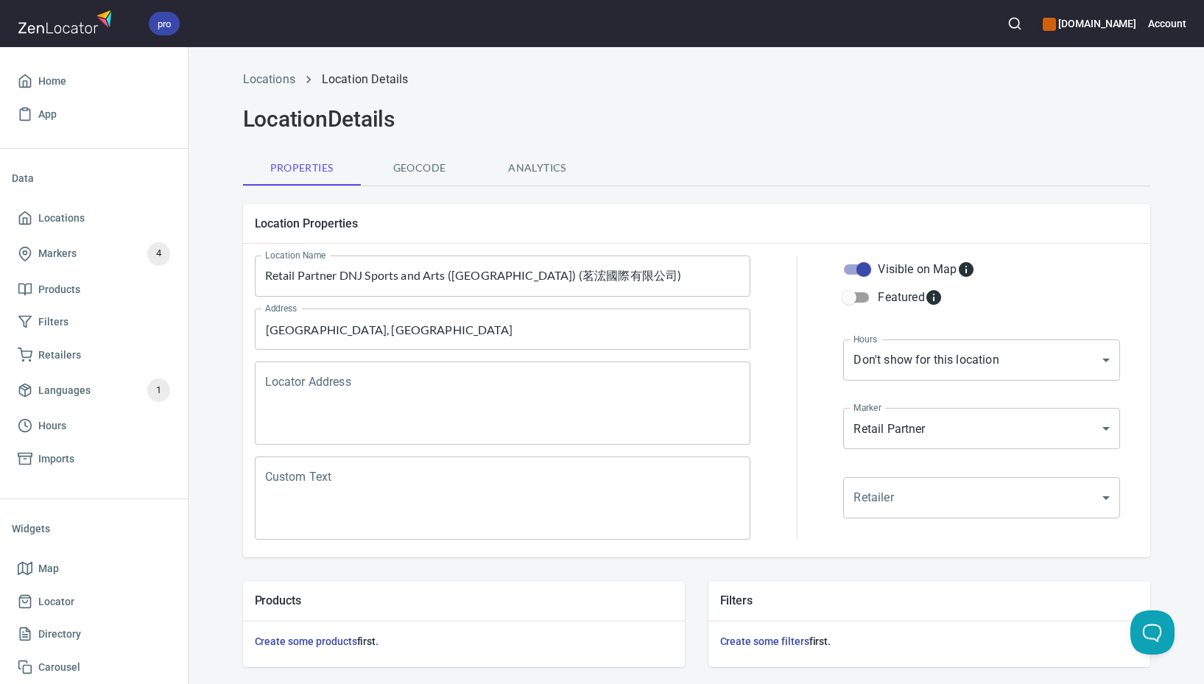 Image resolution: width=1204 pixels, height=684 pixels. I want to click on span: Properties, so click(302, 168).